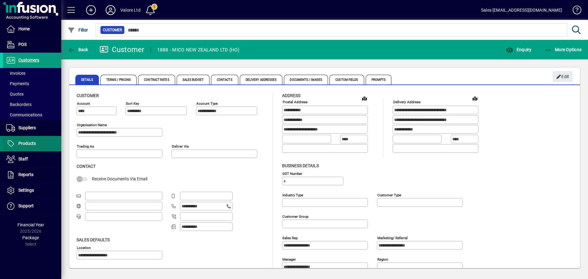 This screenshot has width=588, height=279. What do you see at coordinates (32, 144) in the screenshot?
I see `a: Products` at bounding box center [32, 144].